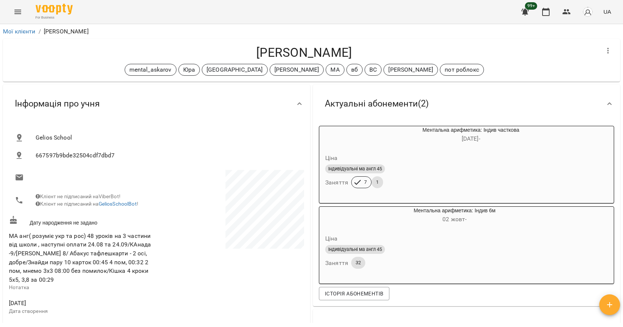 This screenshot has width=623, height=327. Describe the element at coordinates (354, 293) in the screenshot. I see `button: Історія абонементів` at that location.